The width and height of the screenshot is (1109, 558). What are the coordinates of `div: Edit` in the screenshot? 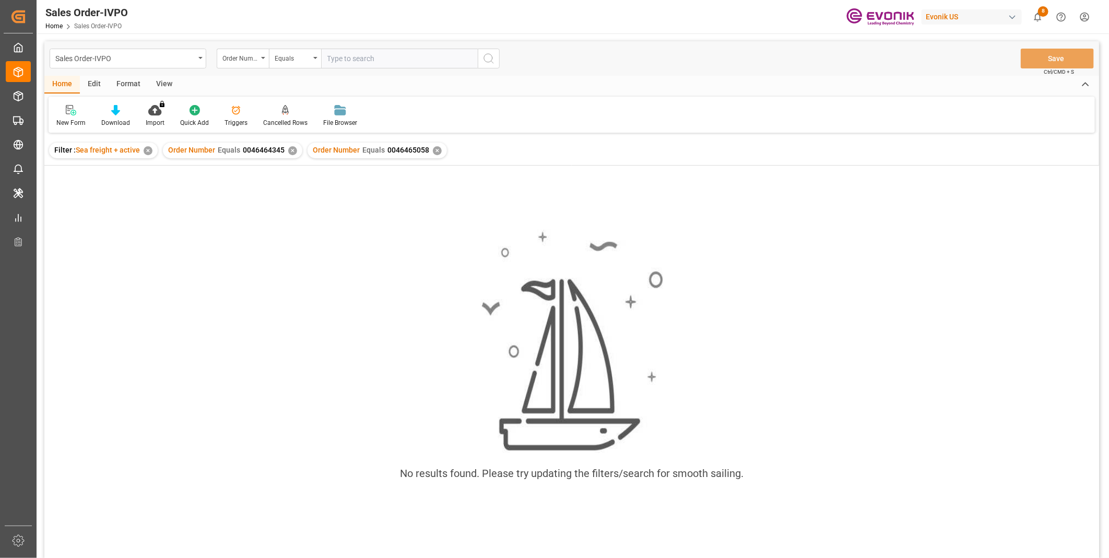 It's located at (94, 85).